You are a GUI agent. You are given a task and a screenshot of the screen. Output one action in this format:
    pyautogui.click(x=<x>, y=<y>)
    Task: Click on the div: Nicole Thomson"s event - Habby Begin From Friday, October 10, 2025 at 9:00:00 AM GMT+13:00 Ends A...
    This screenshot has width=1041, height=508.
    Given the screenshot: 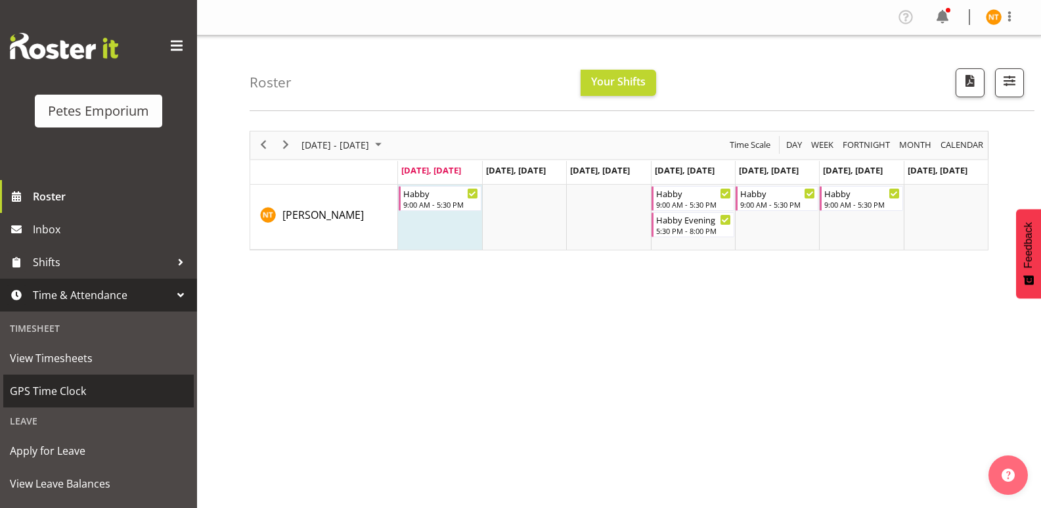 What is the action you would take?
    pyautogui.click(x=777, y=198)
    